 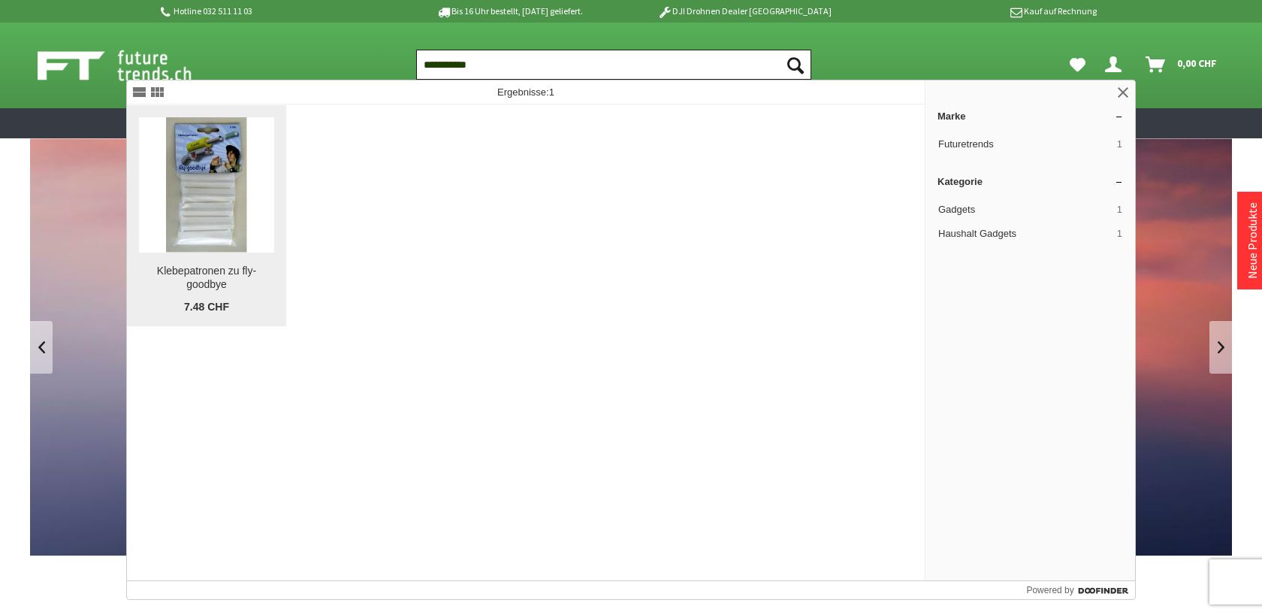 I want to click on a: Marke, so click(x=1030, y=116).